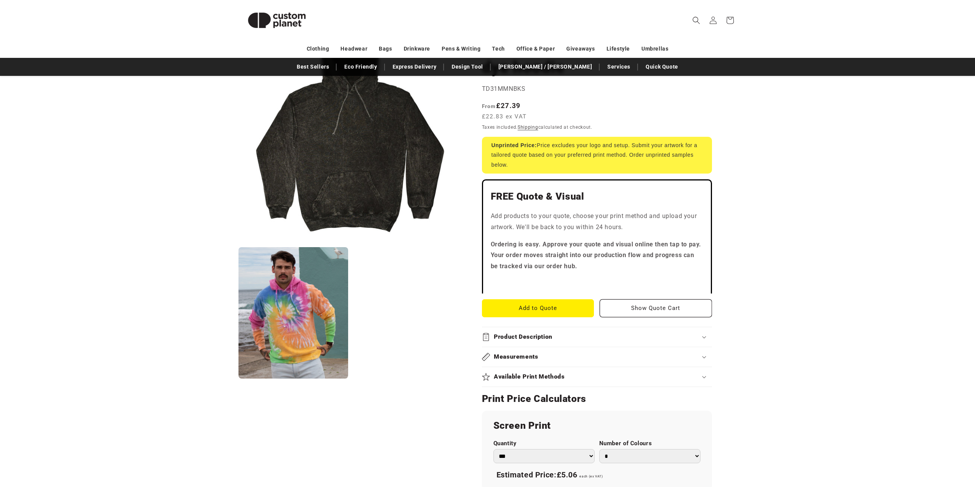 The width and height of the screenshot is (975, 487). I want to click on img: Custom Planet, so click(277, 20).